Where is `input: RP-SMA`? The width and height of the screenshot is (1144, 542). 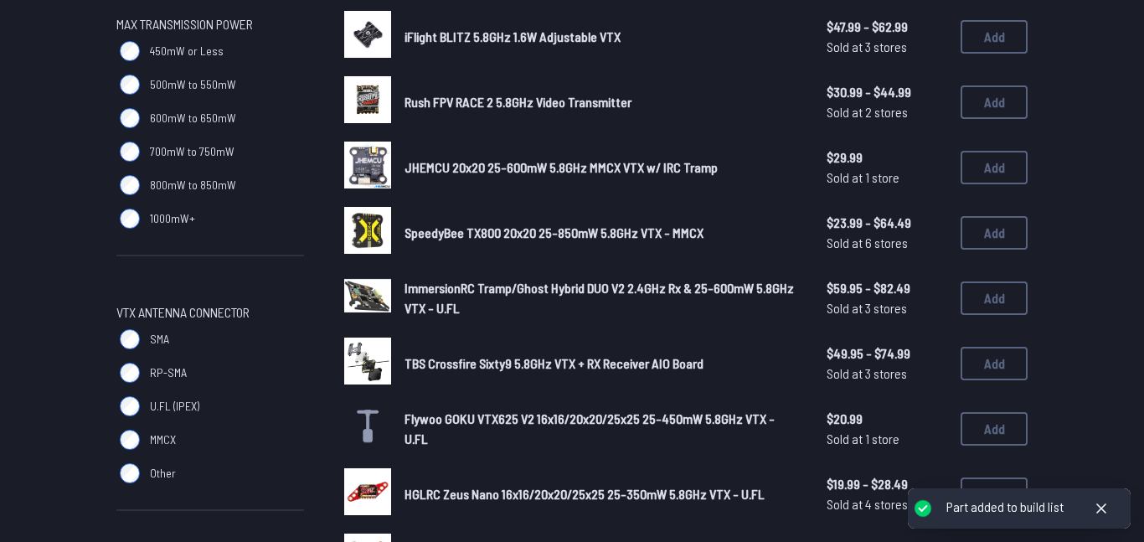
input: RP-SMA is located at coordinates (130, 373).